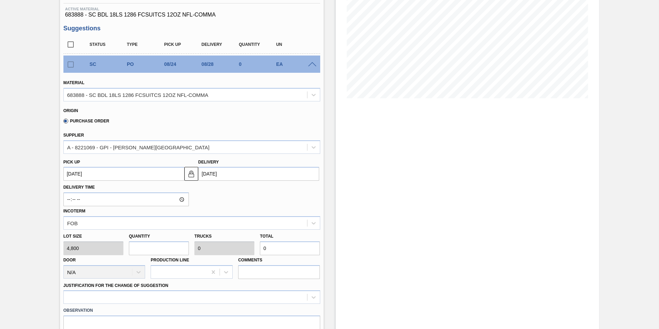 This screenshot has width=659, height=329. I want to click on div: 08/24/2025, so click(183, 64).